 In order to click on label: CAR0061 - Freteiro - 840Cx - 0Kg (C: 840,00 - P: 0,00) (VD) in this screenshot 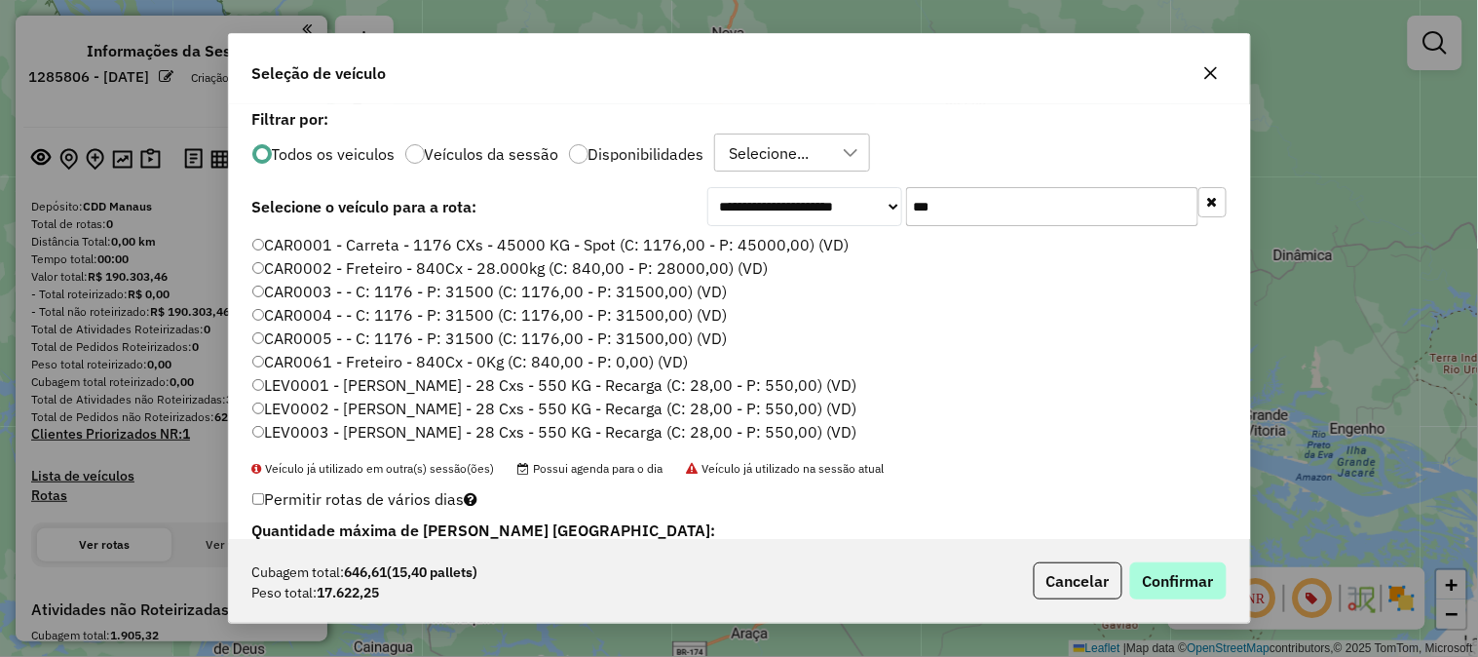, I will do `click(470, 361)`.